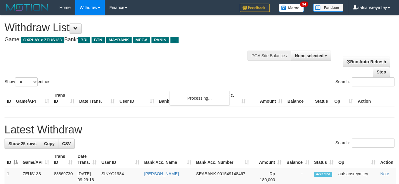 The image size is (399, 184). Describe the element at coordinates (206, 174) in the screenshot. I see `span: SEABANK` at that location.